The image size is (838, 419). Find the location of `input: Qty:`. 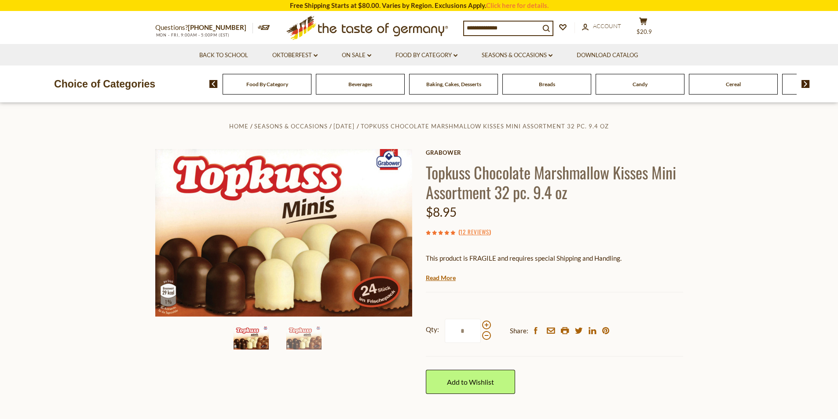

input: Qty: is located at coordinates (463, 331).